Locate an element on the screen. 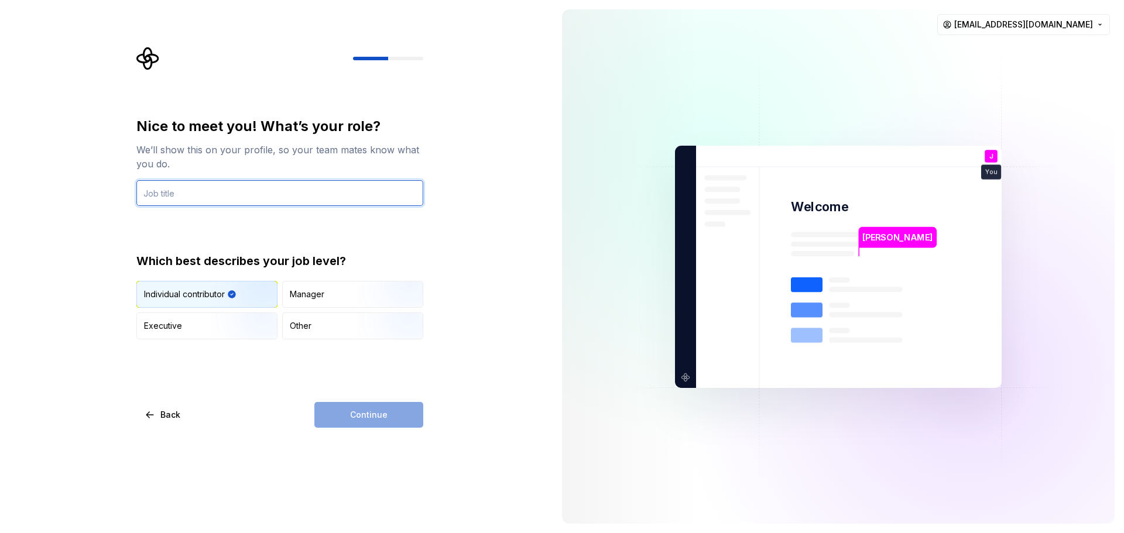 Image resolution: width=1124 pixels, height=533 pixels. div: We’ll show this on your profile, so your team mates know what you do. is located at coordinates (280, 157).